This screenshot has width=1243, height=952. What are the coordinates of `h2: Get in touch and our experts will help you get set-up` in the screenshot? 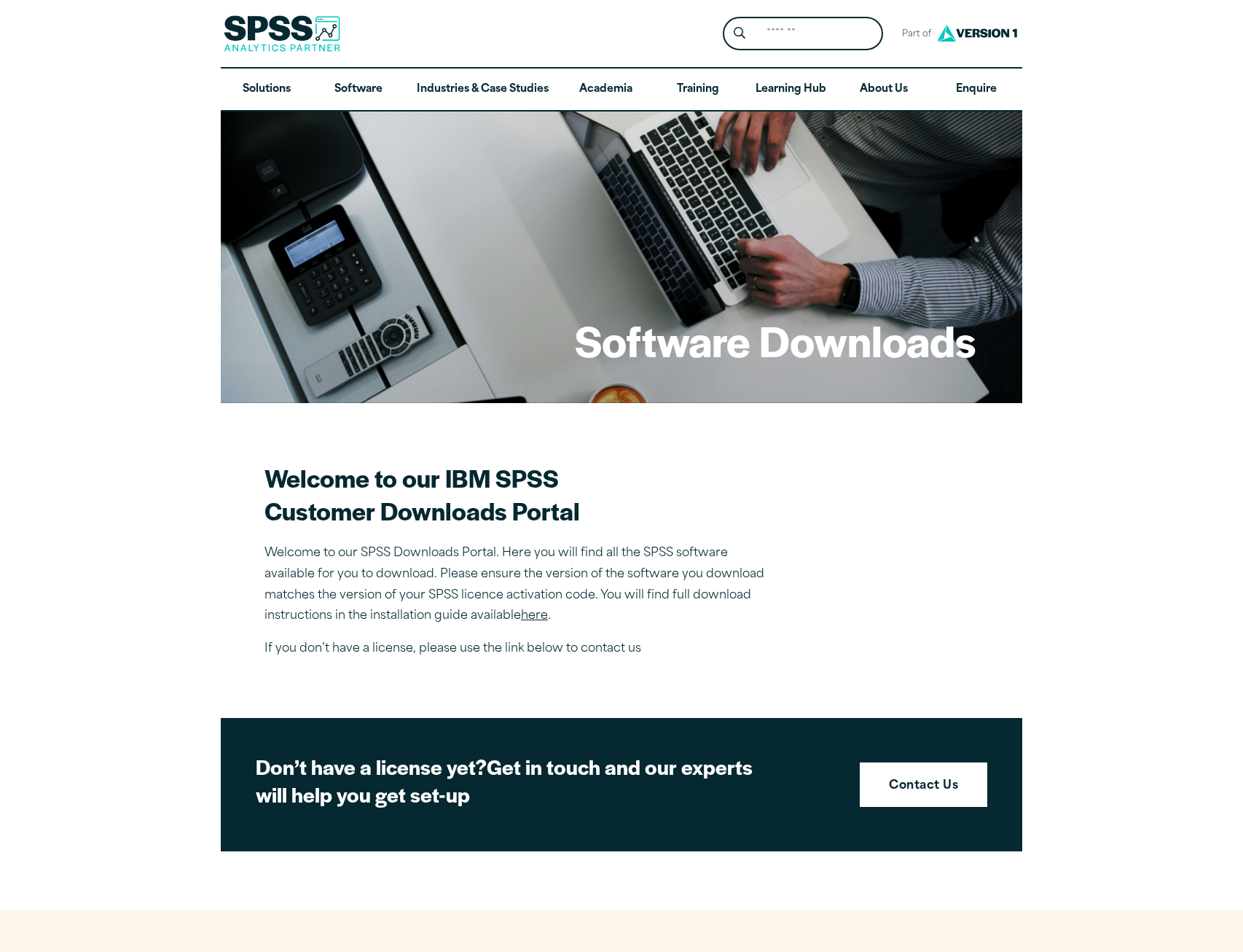 It's located at (511, 780).